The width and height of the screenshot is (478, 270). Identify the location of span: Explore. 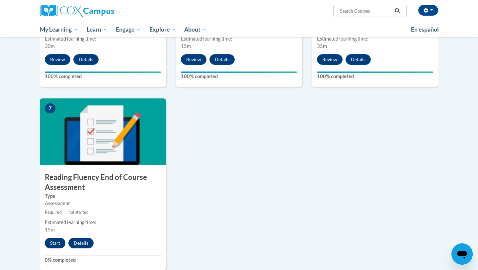
(163, 30).